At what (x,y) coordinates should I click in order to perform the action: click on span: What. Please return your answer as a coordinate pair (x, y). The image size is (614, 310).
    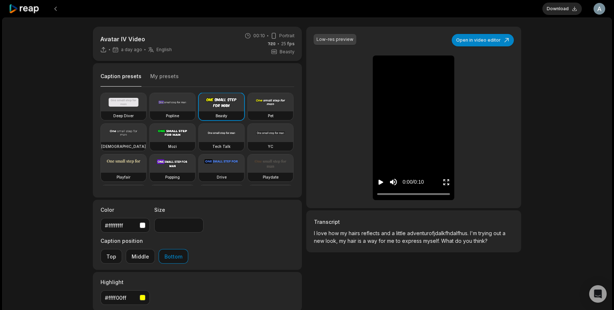
    Looking at the image, I should click on (448, 241).